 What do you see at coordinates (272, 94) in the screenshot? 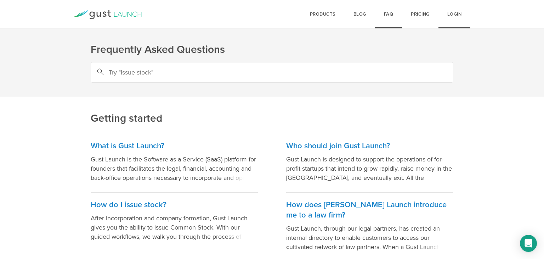
I see `h2: Getting started` at bounding box center [272, 94].